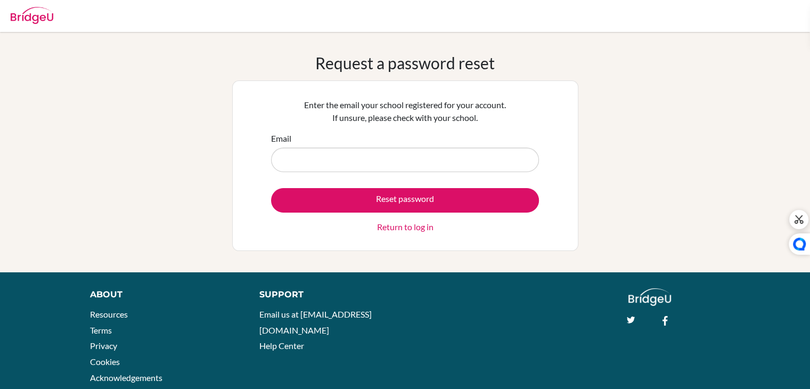 This screenshot has height=389, width=810. I want to click on a: Acknowledgements, so click(126, 377).